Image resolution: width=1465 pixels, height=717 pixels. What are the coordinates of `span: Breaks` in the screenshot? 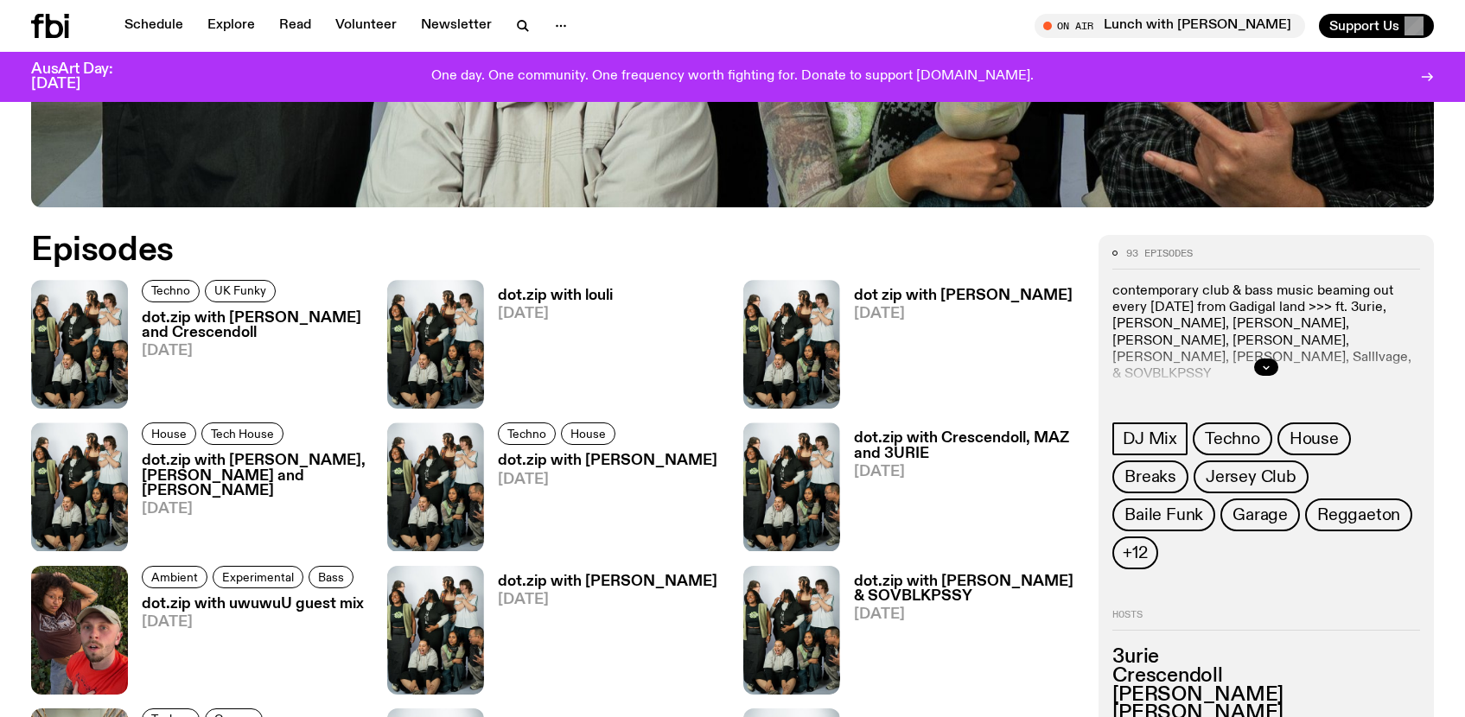 It's located at (1151, 477).